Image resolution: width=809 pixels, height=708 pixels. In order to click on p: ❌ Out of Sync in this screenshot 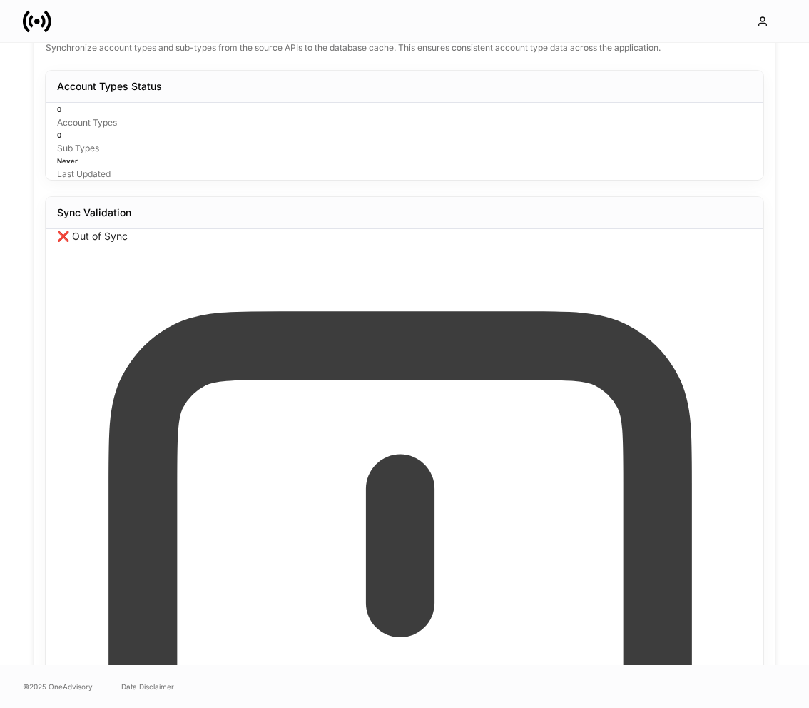, I will do `click(405, 236)`.